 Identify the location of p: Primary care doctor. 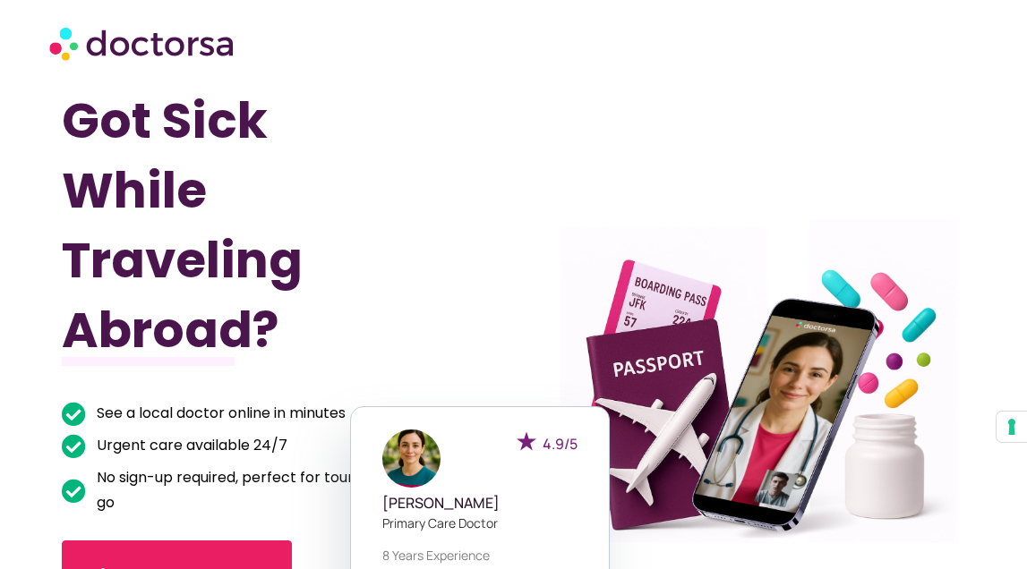
(480, 523).